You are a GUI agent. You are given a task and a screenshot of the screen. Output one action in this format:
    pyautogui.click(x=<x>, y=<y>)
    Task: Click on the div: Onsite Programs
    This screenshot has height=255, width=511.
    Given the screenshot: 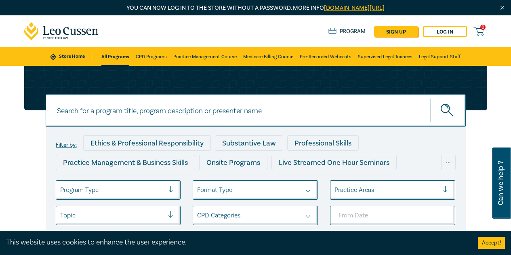 What is the action you would take?
    pyautogui.click(x=233, y=163)
    